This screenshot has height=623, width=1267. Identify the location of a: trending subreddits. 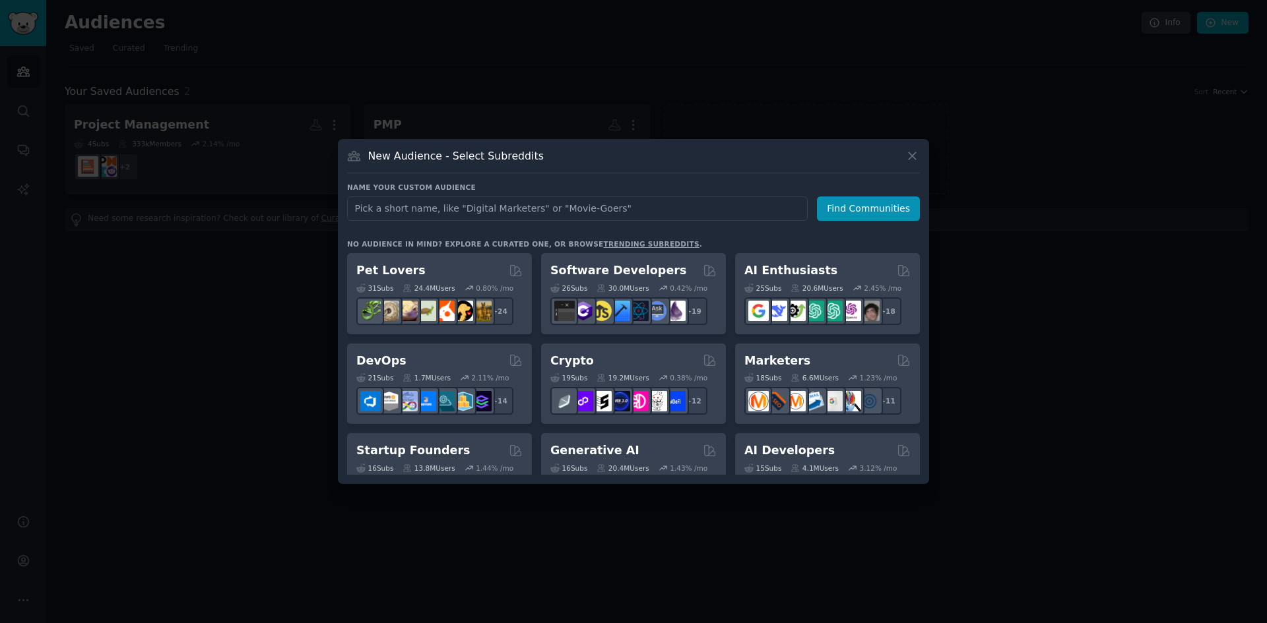
(651, 244).